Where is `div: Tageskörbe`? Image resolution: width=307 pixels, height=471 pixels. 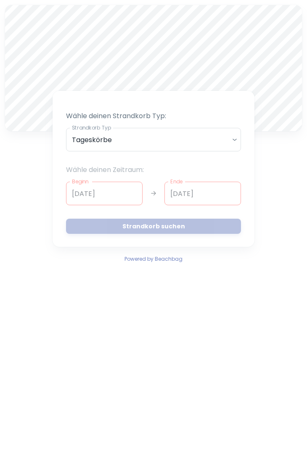
div: Tageskörbe is located at coordinates (154, 140).